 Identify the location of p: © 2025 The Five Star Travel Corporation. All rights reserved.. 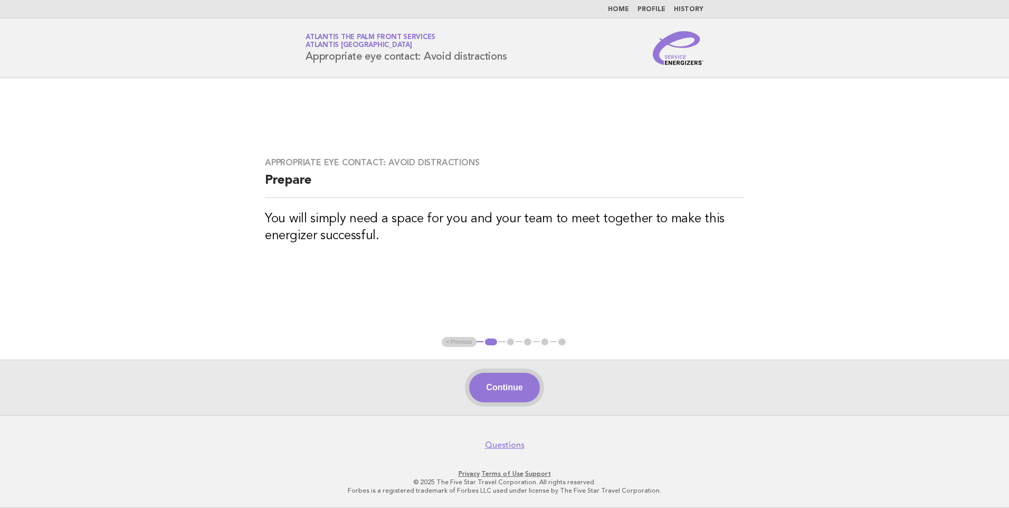
(505, 482).